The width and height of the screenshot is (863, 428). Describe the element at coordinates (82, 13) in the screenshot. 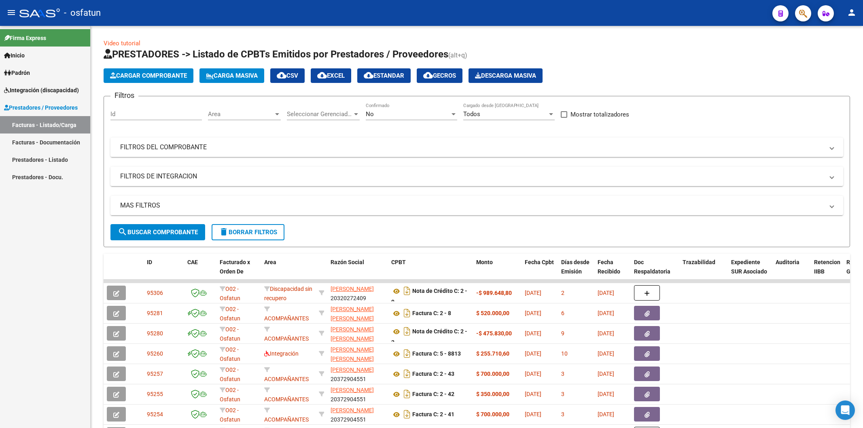

I see `span: - osfatun` at that location.